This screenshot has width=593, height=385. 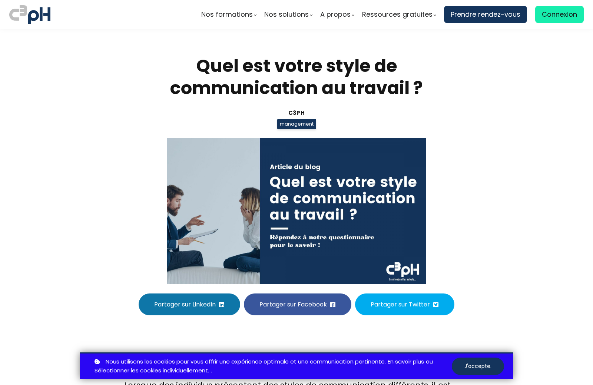 I want to click on span: Partager sur LinkedIn, so click(x=185, y=304).